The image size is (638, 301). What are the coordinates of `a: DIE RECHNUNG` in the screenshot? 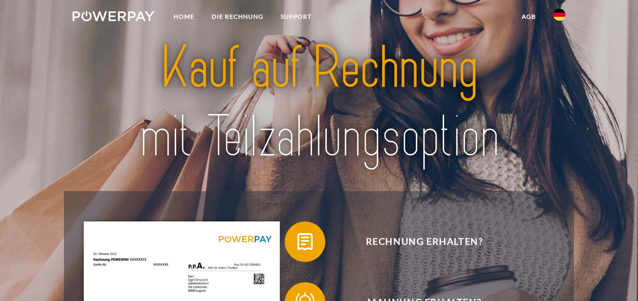 It's located at (237, 17).